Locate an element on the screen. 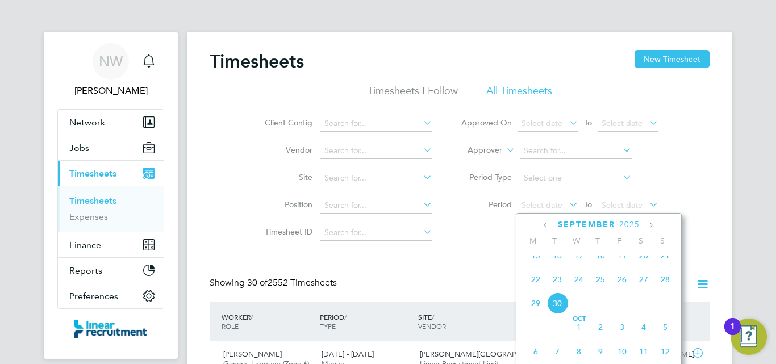  button: Finance is located at coordinates (111, 245).